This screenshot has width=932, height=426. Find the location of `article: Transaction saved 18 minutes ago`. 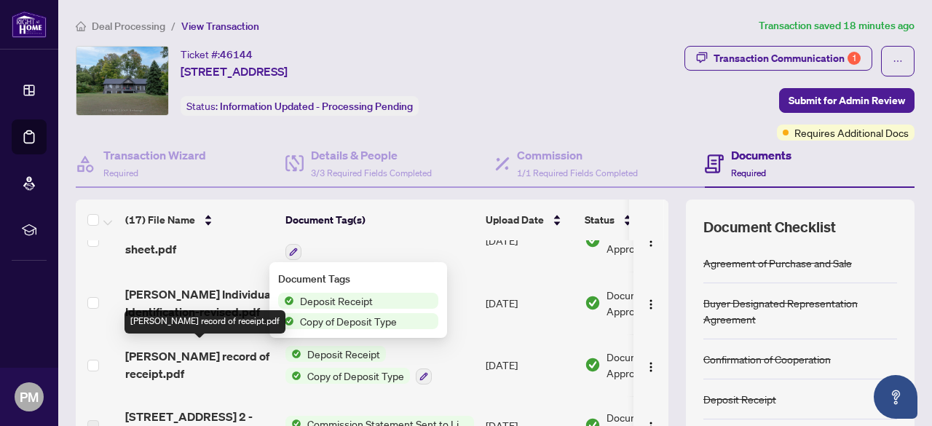

article: Transaction saved 18 minutes ago is located at coordinates (836, 25).